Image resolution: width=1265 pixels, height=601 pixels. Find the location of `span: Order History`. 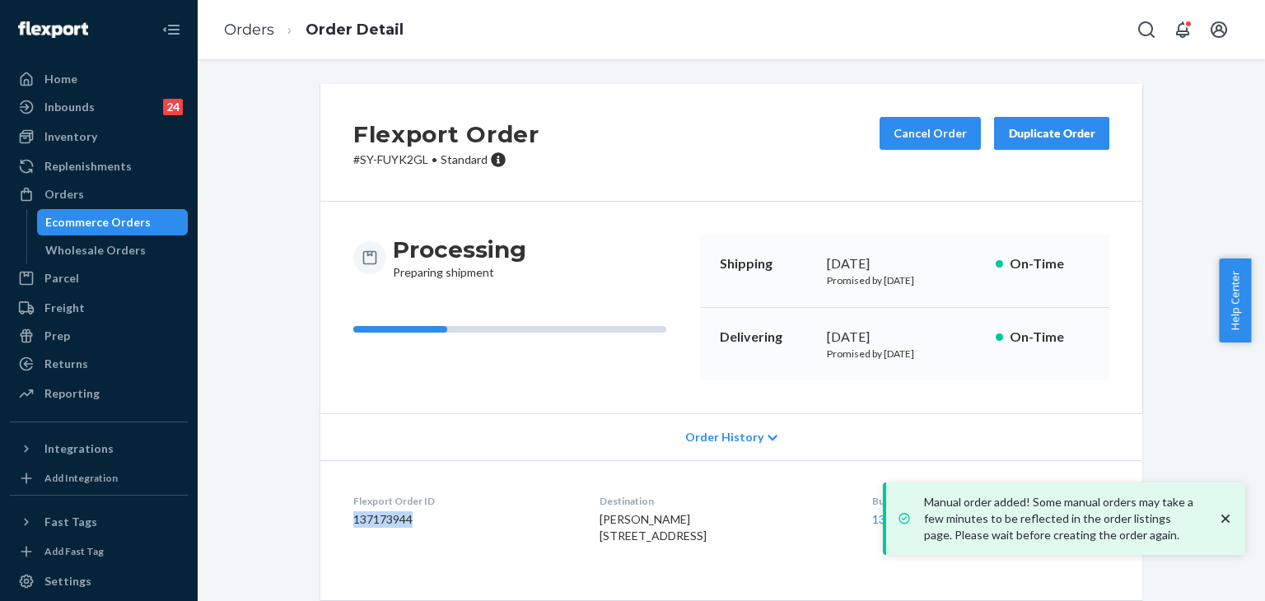

span: Order History is located at coordinates (724, 437).